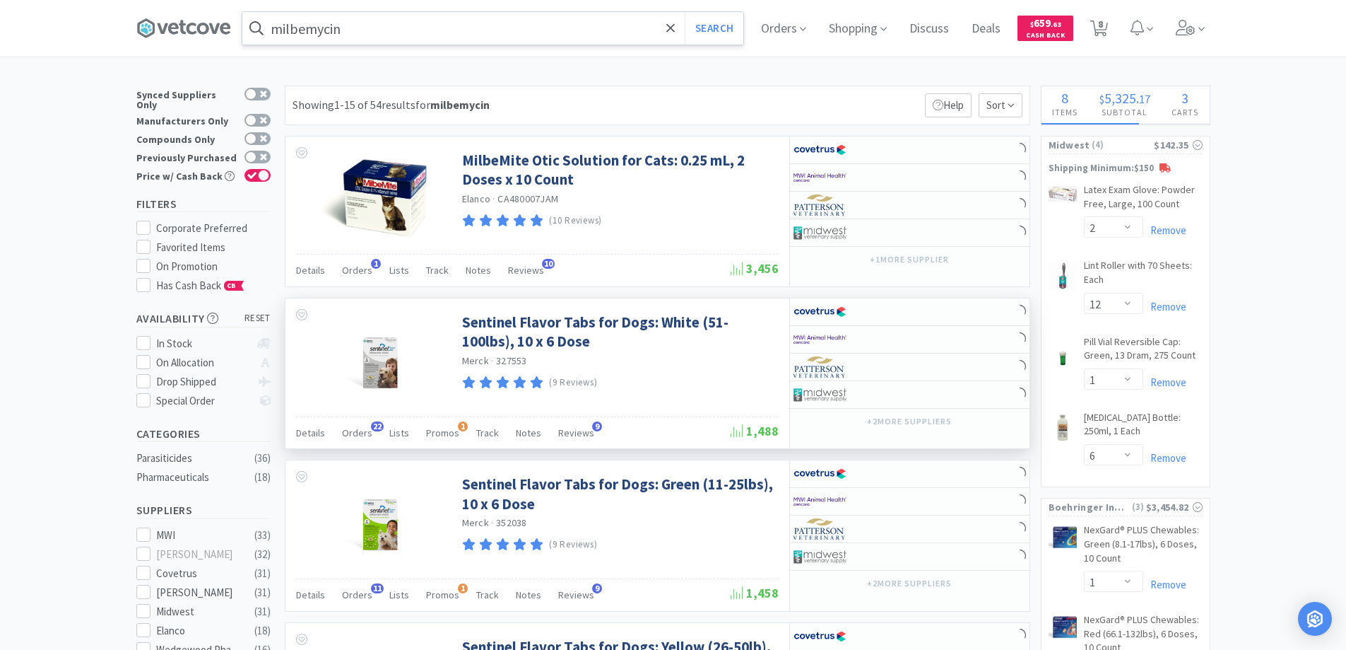  What do you see at coordinates (262, 630) in the screenshot?
I see `div: ( 18 )` at bounding box center [262, 630].